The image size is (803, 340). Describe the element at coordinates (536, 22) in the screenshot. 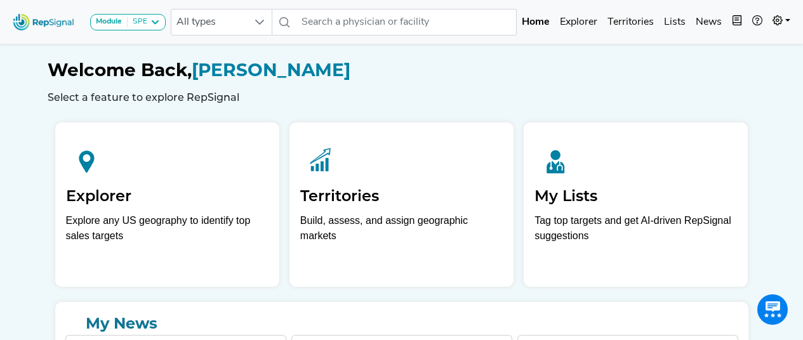

I see `a: Home` at that location.